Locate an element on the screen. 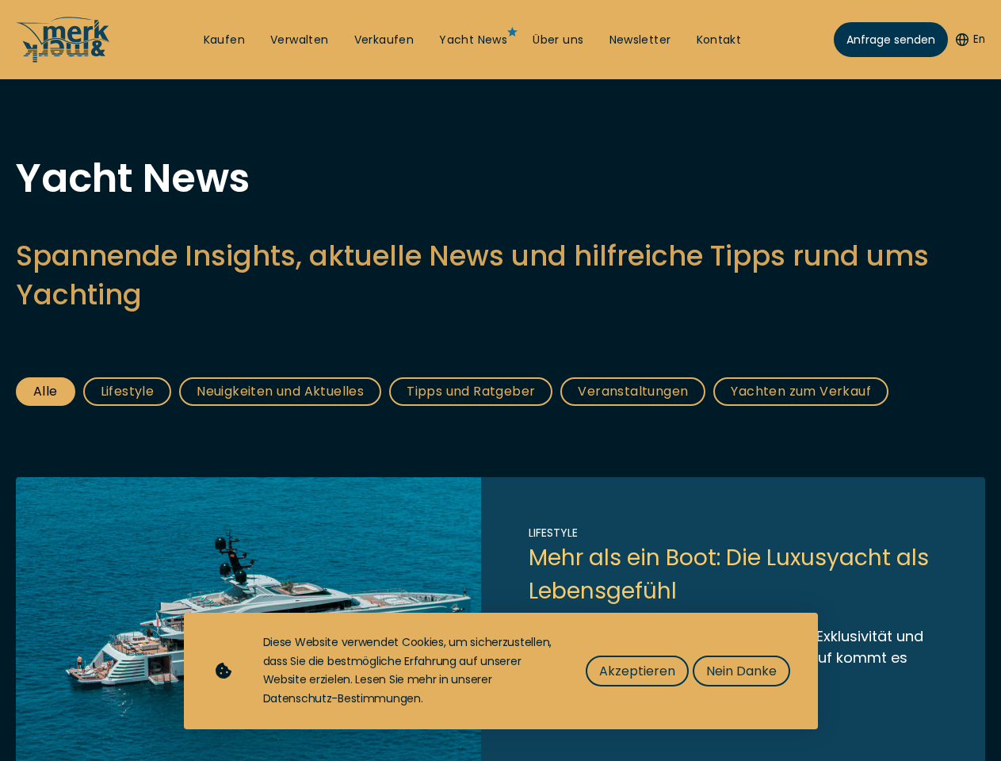 Image resolution: width=1001 pixels, height=761 pixels. button: En is located at coordinates (970, 40).